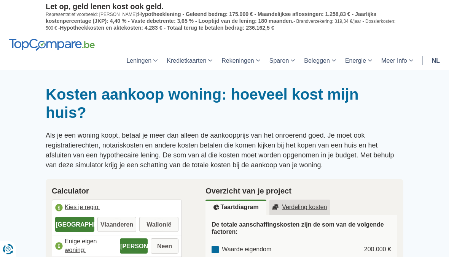 The width and height of the screenshot is (449, 257). I want to click on a: nl, so click(436, 61).